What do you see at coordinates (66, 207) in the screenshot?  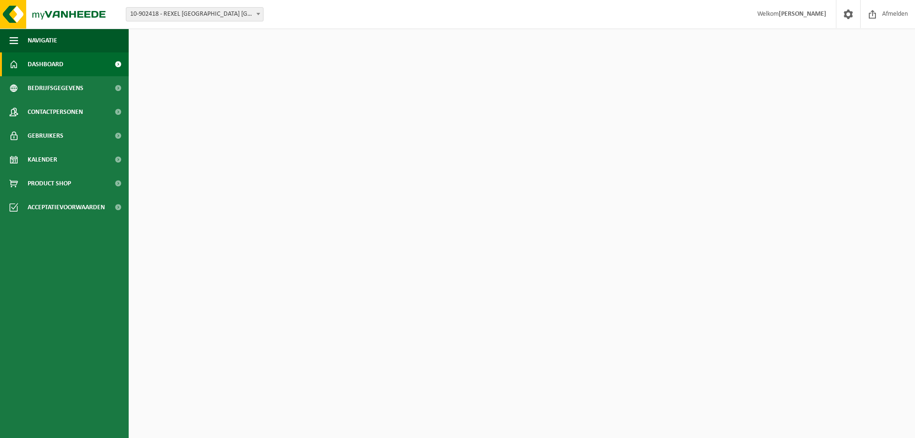 I see `span: Acceptatievoorwaarden` at bounding box center [66, 207].